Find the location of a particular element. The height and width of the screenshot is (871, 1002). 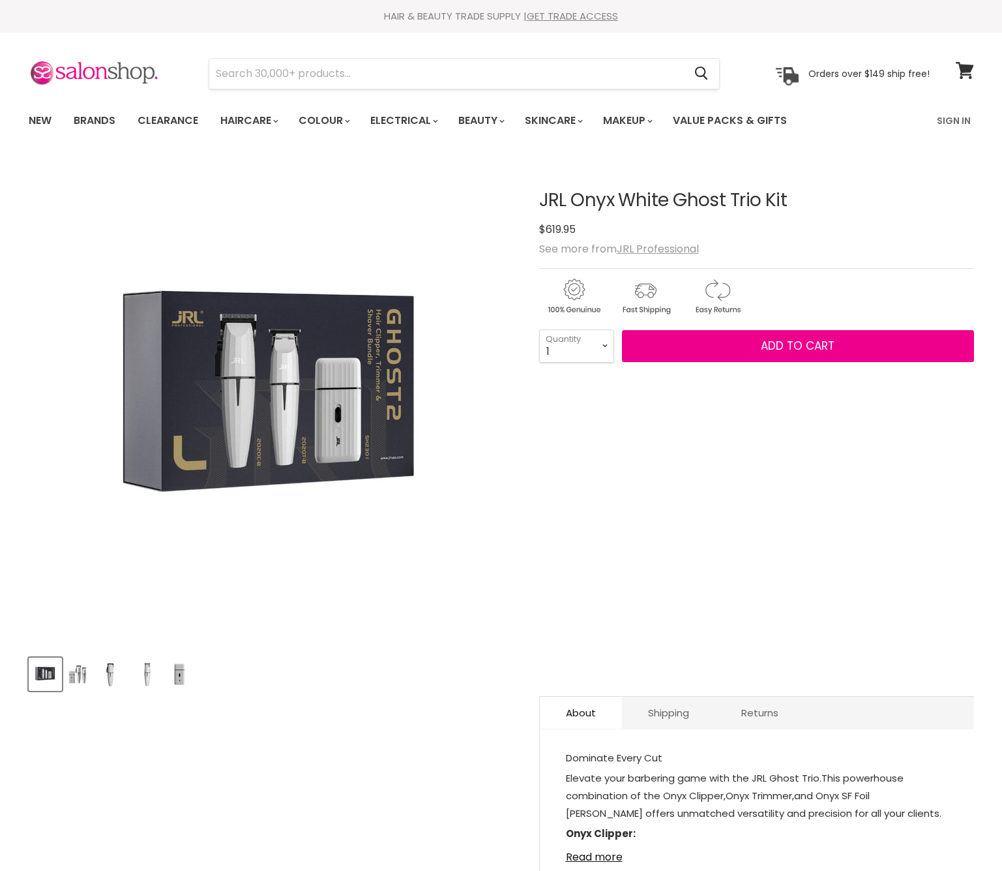

a: About is located at coordinates (581, 712).